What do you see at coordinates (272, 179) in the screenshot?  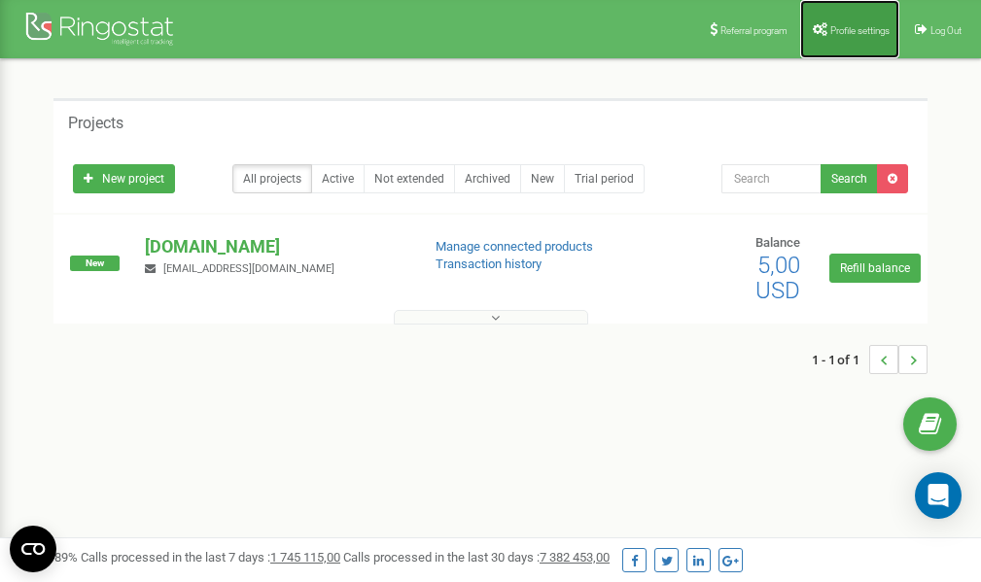 I see `a: All projects` at bounding box center [272, 179].